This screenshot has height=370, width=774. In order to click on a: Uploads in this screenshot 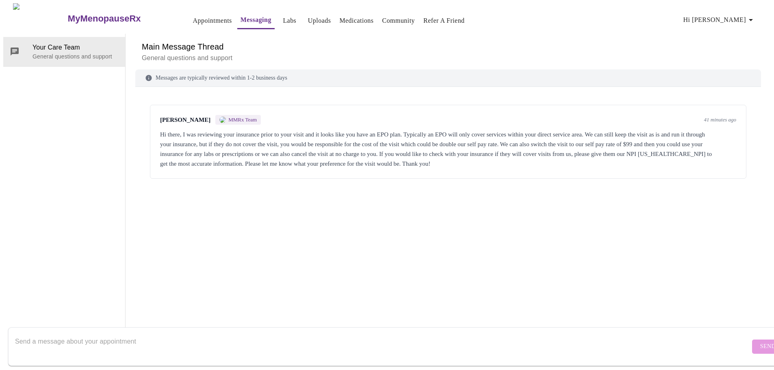, I will do `click(319, 21)`.